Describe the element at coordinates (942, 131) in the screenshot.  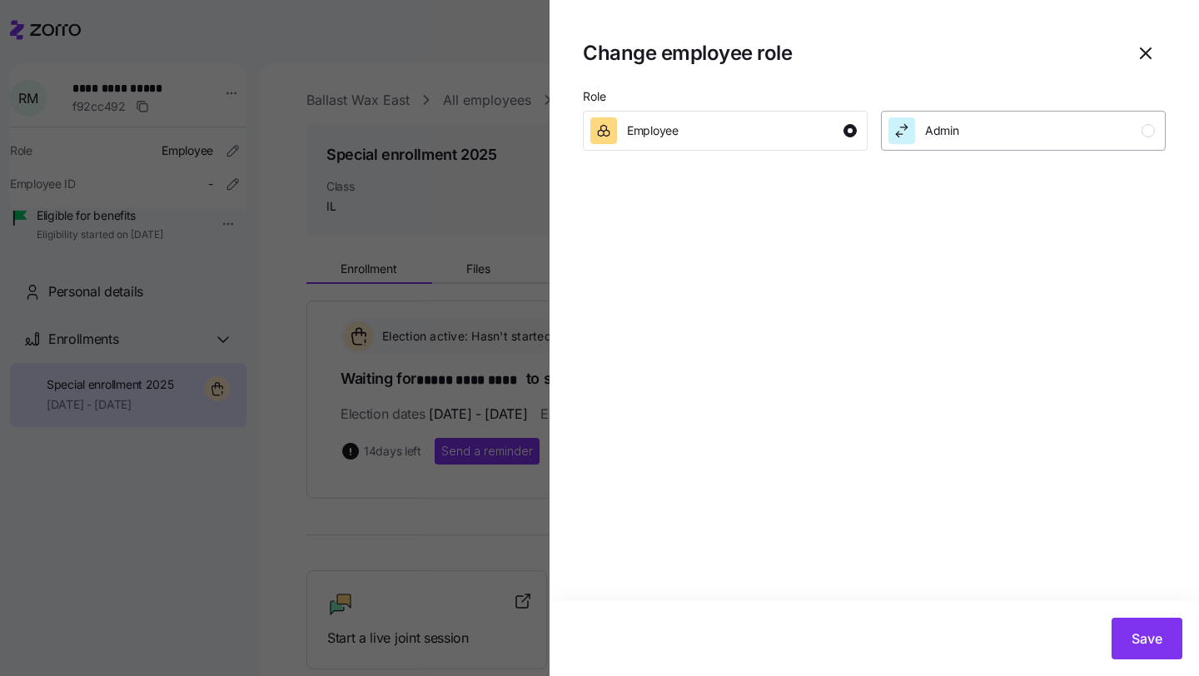
I see `span: Admin` at that location.